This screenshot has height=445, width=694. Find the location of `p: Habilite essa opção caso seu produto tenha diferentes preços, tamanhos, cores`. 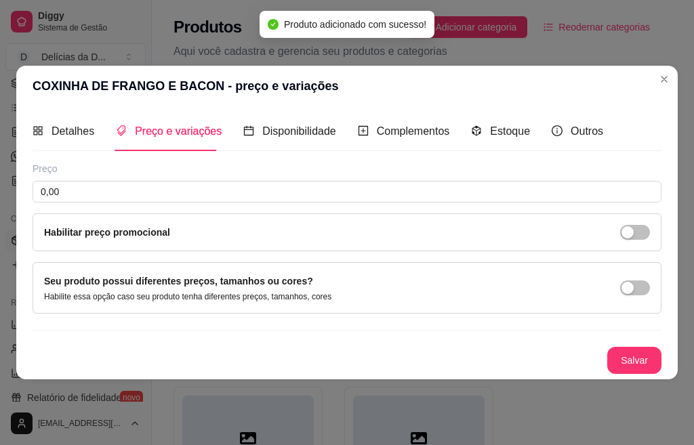

p: Habilite essa opção caso seu produto tenha diferentes preços, tamanhos, cores is located at coordinates (188, 297).